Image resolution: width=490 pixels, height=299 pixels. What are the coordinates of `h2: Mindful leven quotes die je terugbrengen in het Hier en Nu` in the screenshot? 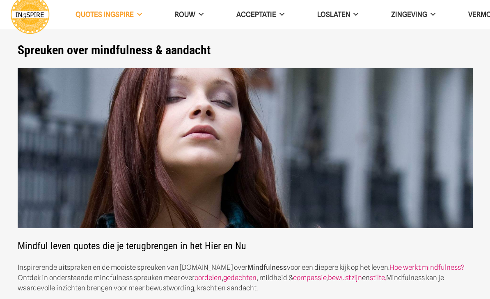 It's located at (245, 160).